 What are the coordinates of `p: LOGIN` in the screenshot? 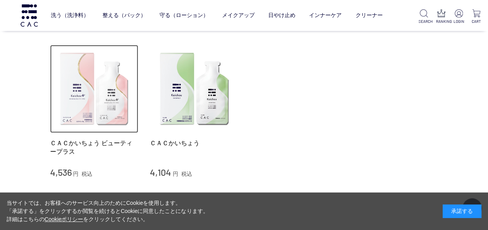 It's located at (458, 21).